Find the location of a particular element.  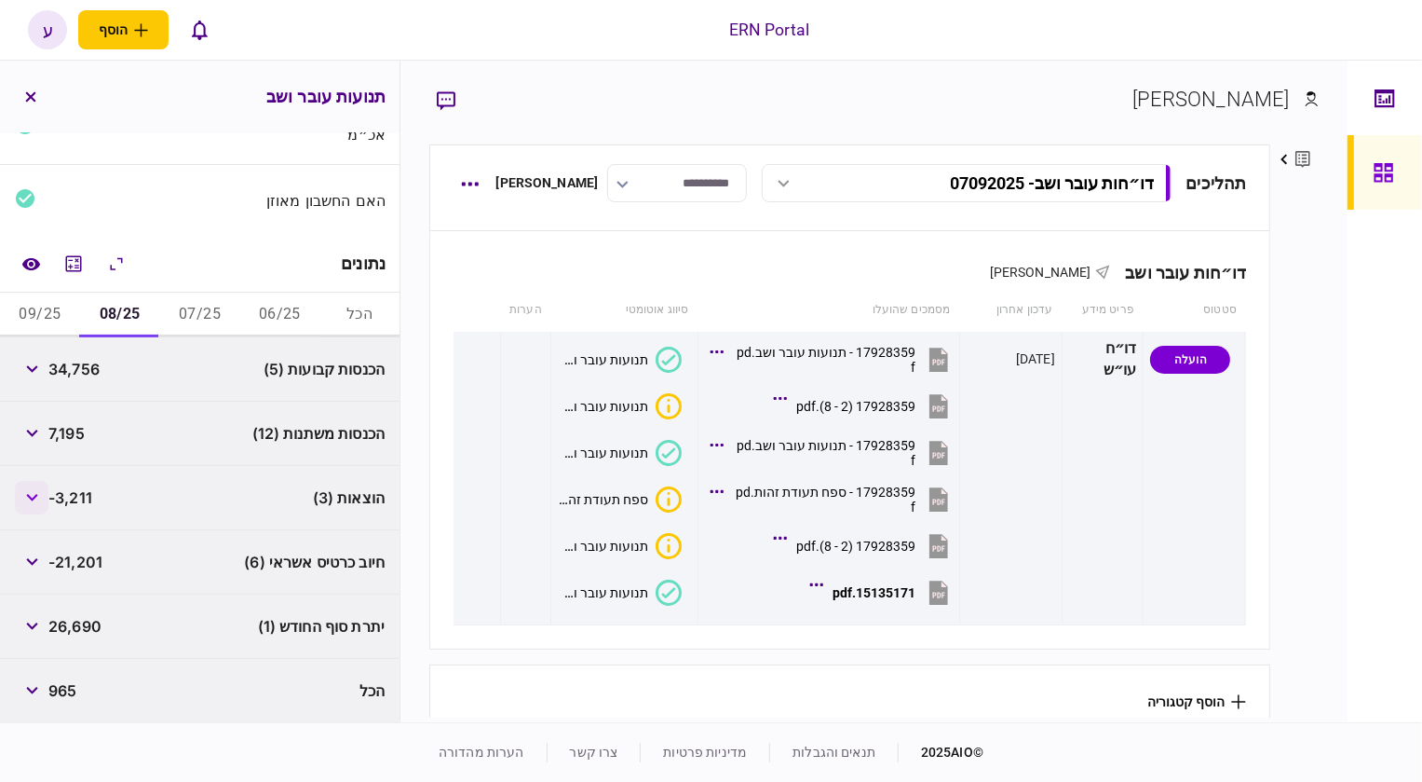

th: מסמכים שהועלו is located at coordinates (828, 310).